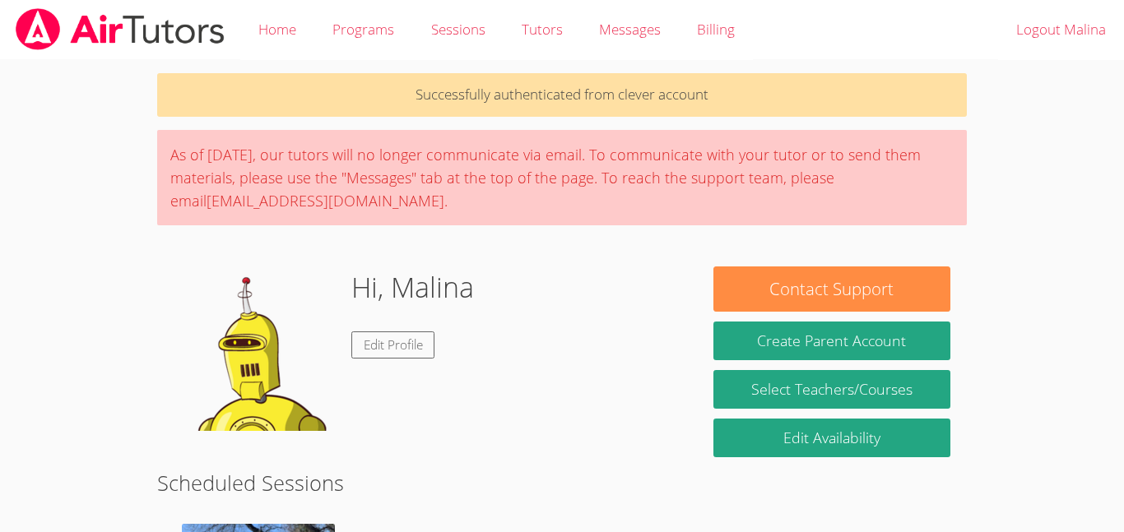 Image resolution: width=1124 pixels, height=532 pixels. Describe the element at coordinates (832, 389) in the screenshot. I see `a: Select Teachers/Courses` at that location.